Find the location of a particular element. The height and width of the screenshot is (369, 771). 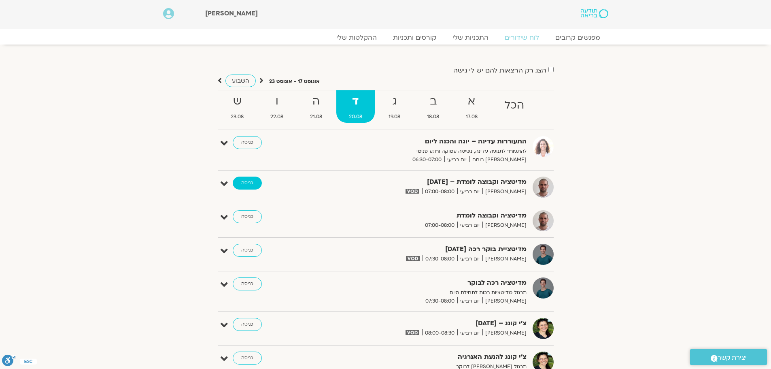

a: ה21.08 is located at coordinates (316, 106).